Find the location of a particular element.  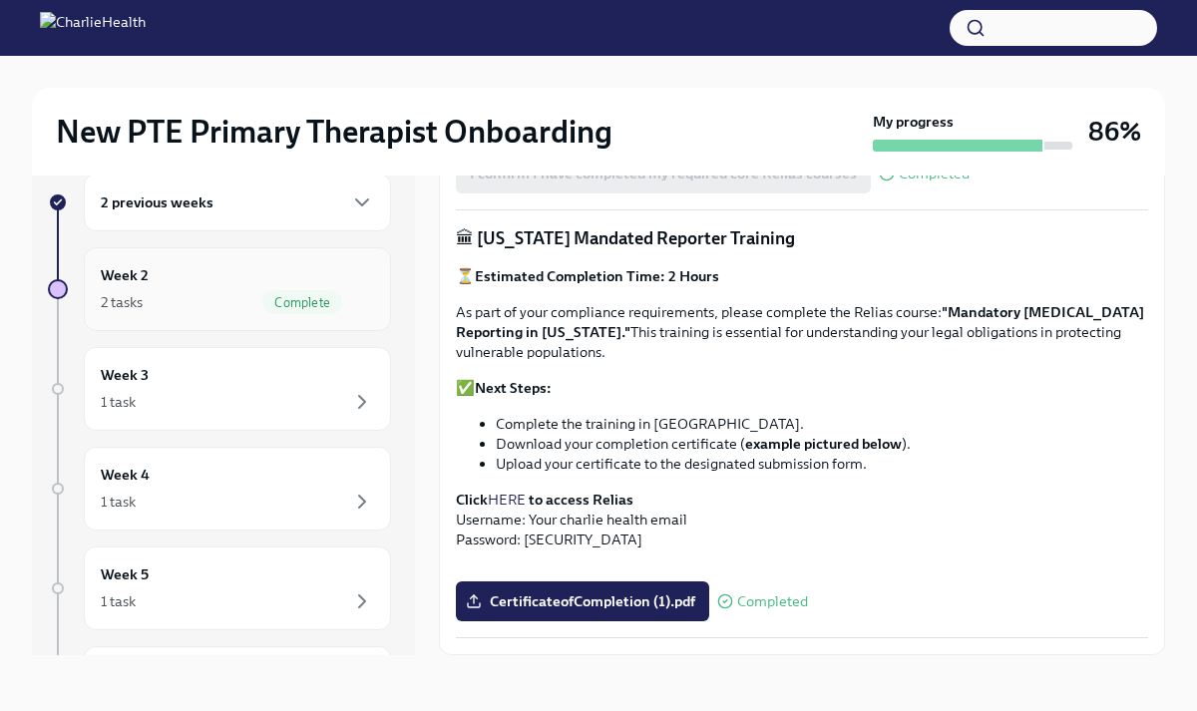

strong: to access Relias is located at coordinates (580, 500).